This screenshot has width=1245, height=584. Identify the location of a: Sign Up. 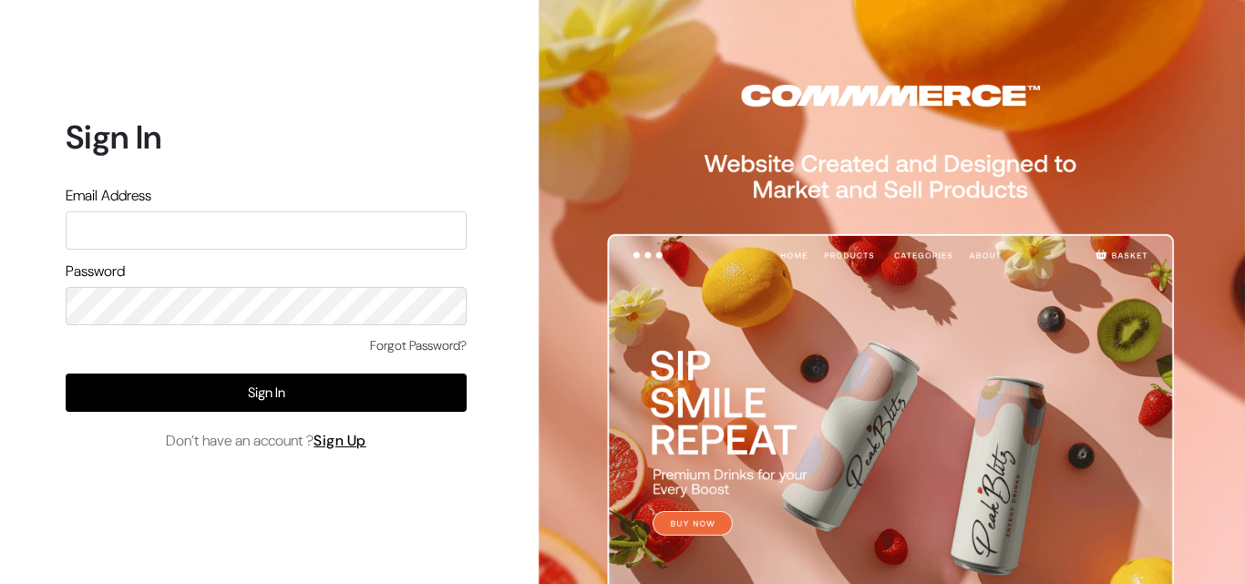
(340, 440).